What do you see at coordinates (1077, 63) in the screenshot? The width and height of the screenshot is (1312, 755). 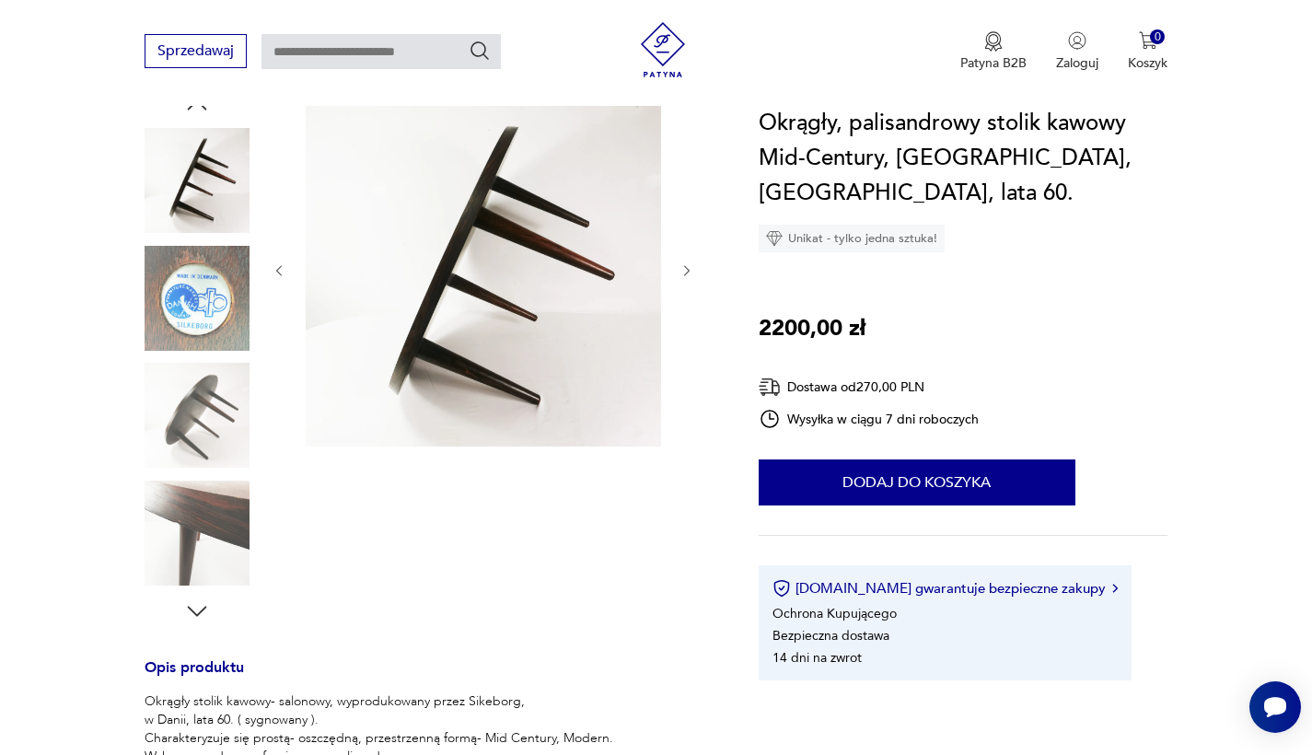 I see `p: Zaloguj` at bounding box center [1077, 63].